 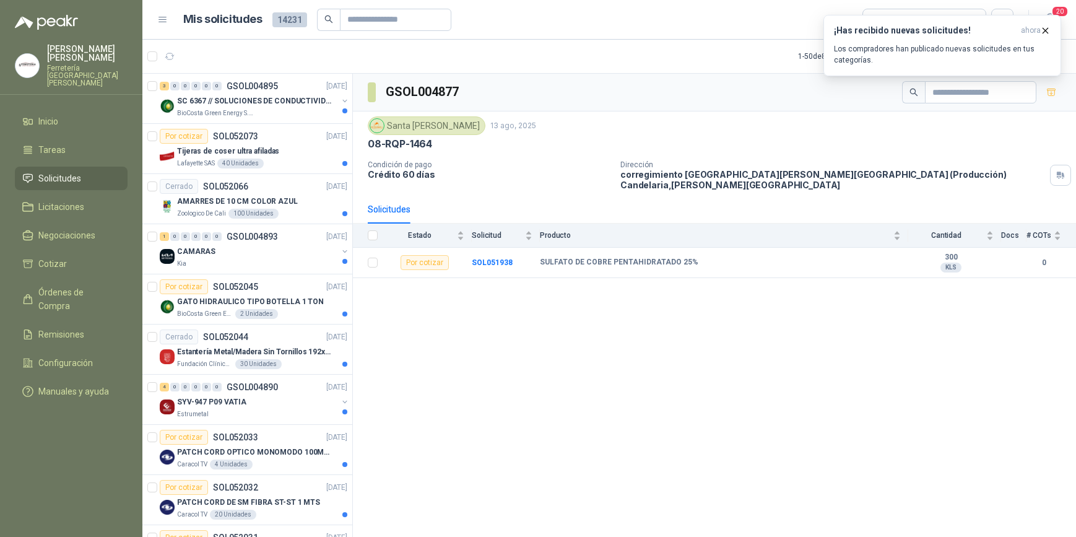 I want to click on th: Cantidad, so click(x=954, y=235).